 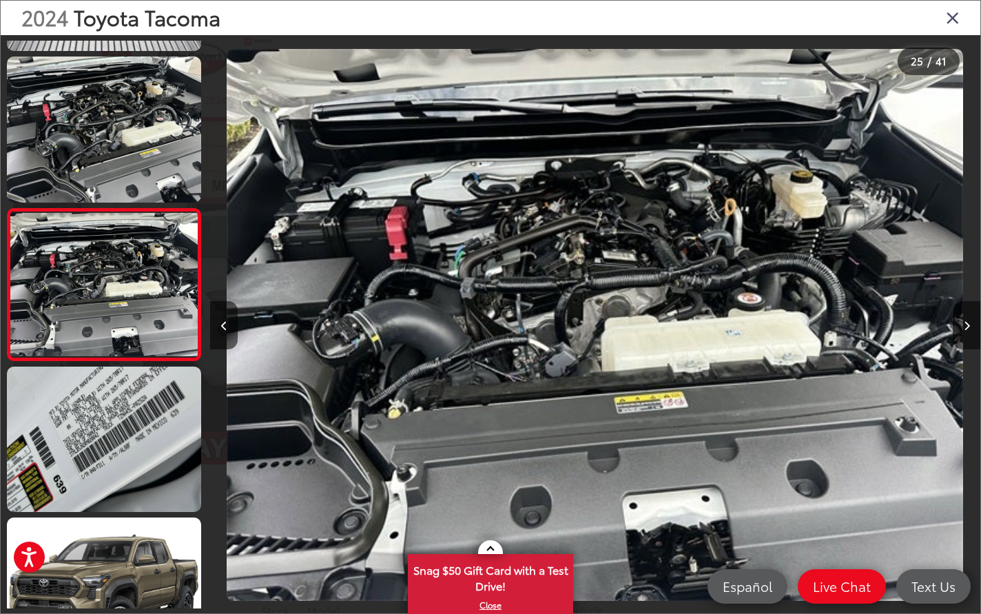 What do you see at coordinates (45, 17) in the screenshot?
I see `span: 2024` at bounding box center [45, 17].